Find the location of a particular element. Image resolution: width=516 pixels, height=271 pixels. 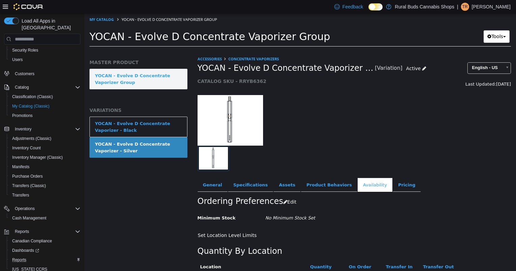

span: Promotions is located at coordinates (22, 116).